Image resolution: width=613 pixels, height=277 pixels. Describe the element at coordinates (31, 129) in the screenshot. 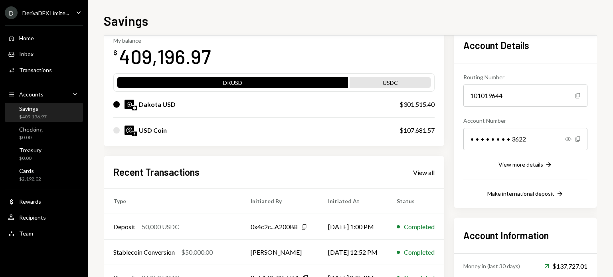

I see `div: Checking` at that location.